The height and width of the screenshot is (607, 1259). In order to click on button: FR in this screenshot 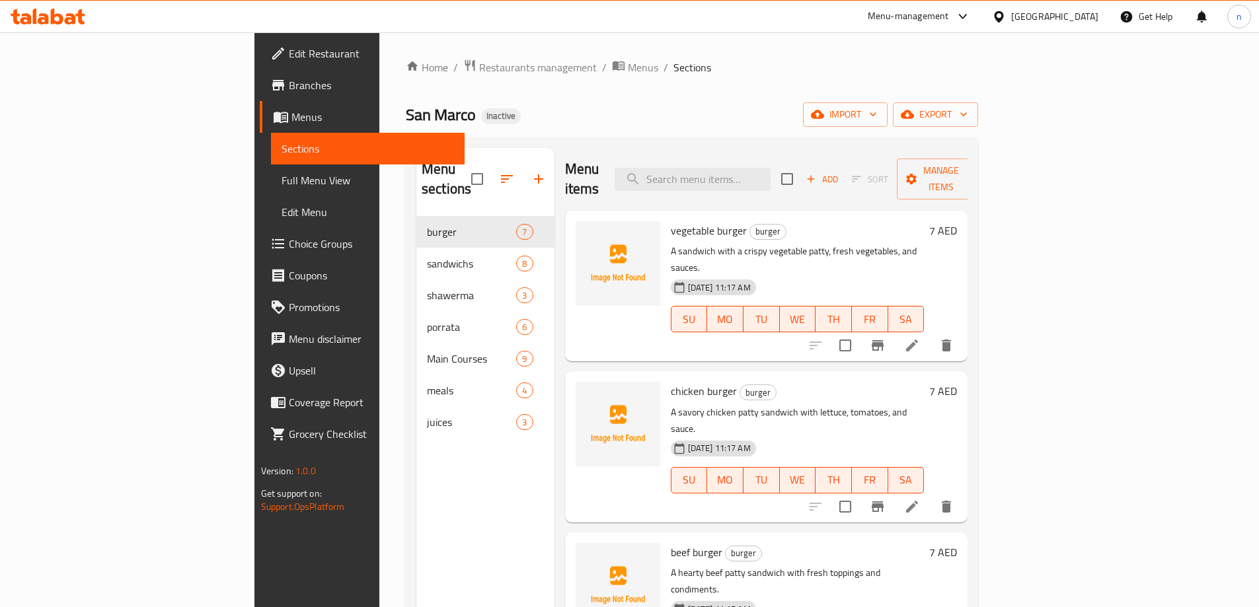, I will do `click(870, 319)`.